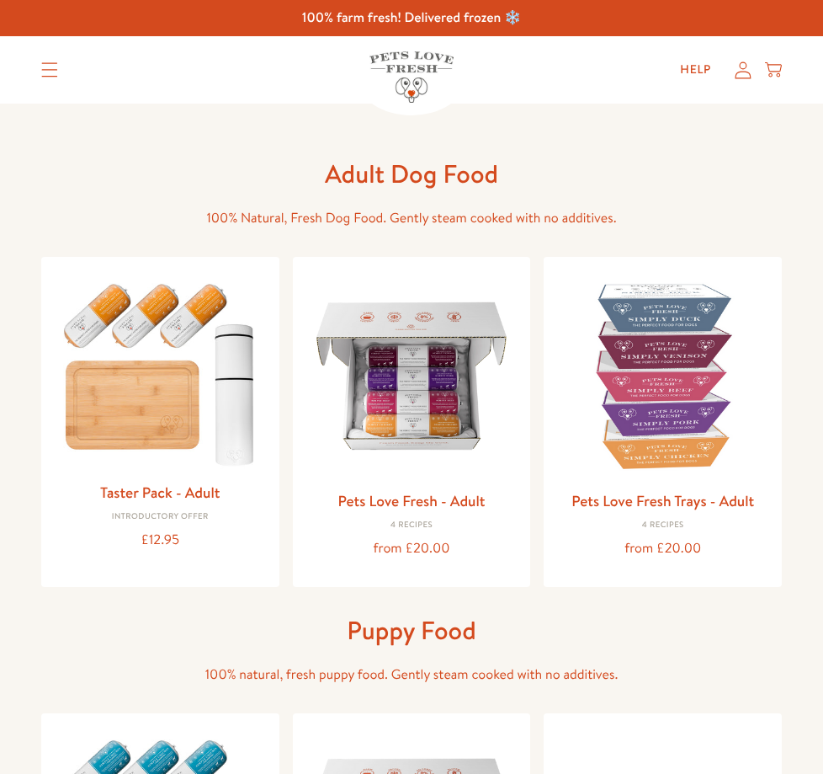 This screenshot has width=823, height=774. Describe the element at coordinates (160, 371) in the screenshot. I see `img: Taster Pack - Adult` at that location.